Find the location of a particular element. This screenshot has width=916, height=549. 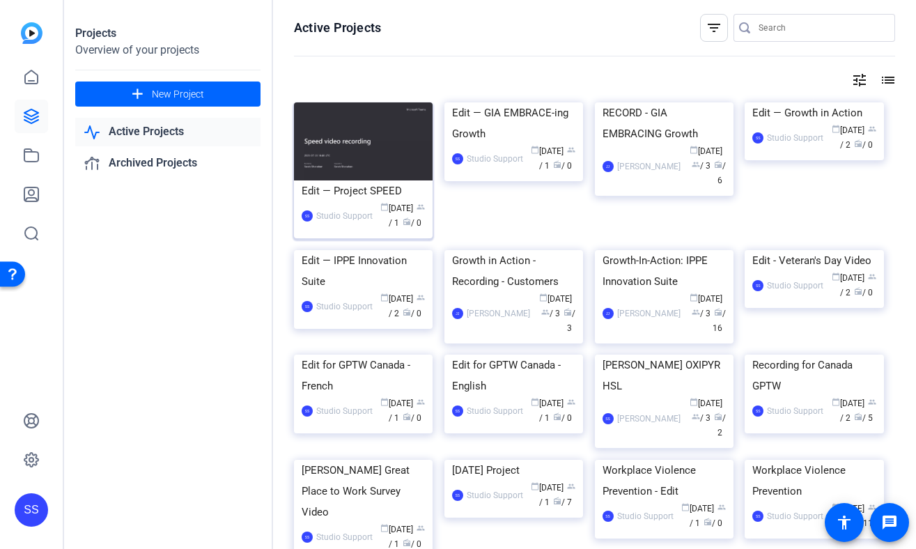

div: Recording for Canada GPTW is located at coordinates (814, 375).